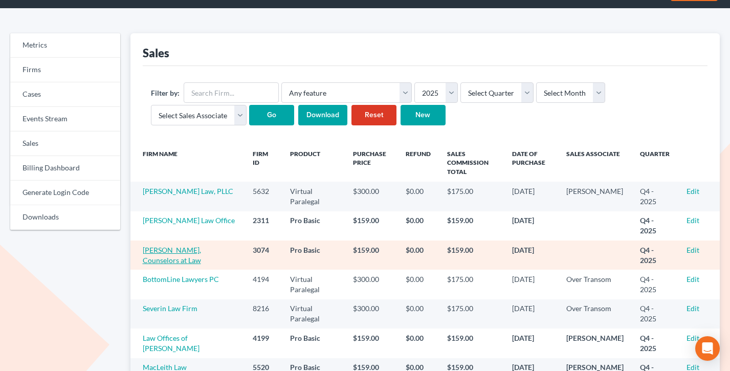 Image resolution: width=730 pixels, height=371 pixels. I want to click on td: 5632, so click(263, 196).